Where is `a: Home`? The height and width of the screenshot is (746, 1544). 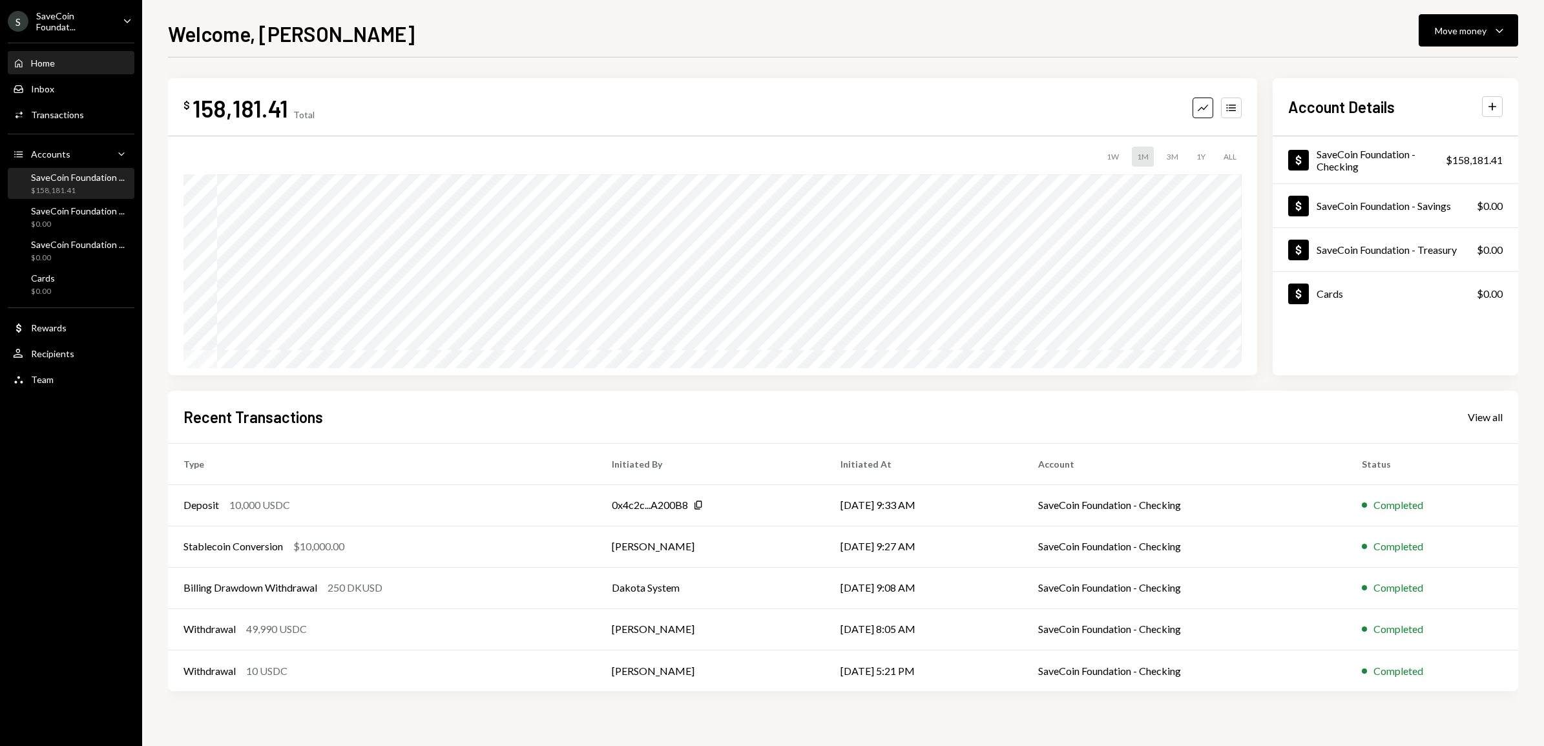
a: Home is located at coordinates (71, 63).